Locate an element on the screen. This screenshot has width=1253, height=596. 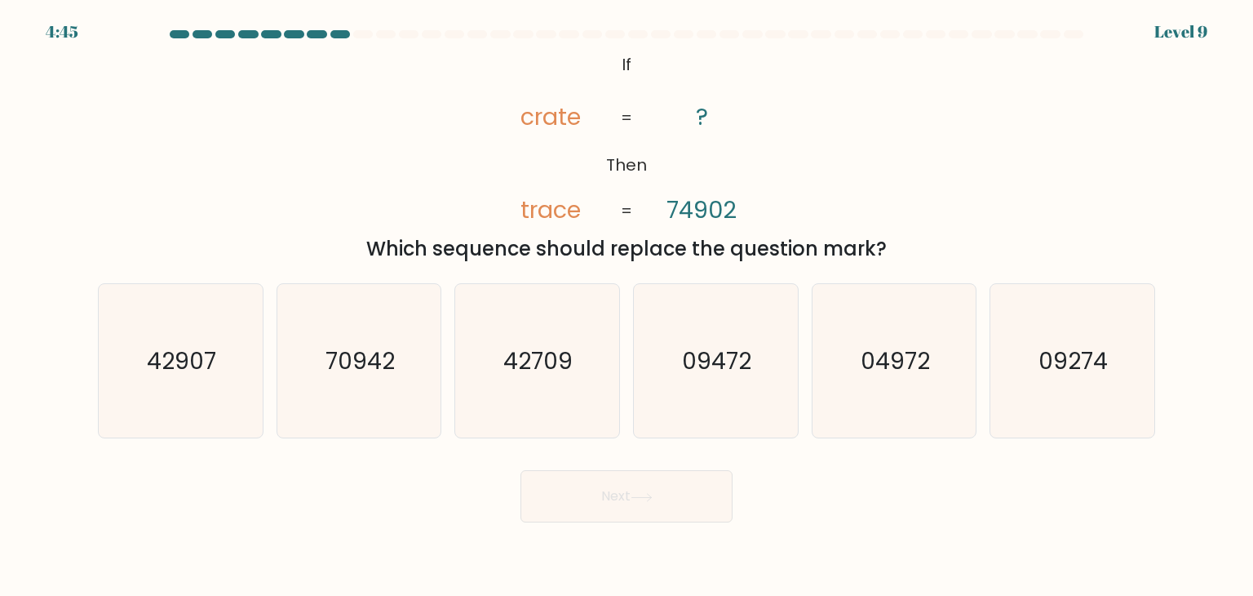
text: 42907 is located at coordinates (182, 361).